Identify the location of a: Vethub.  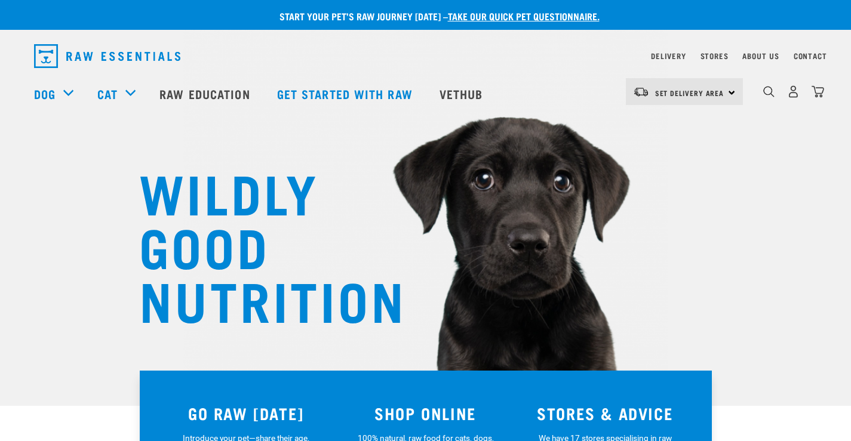
(463, 94).